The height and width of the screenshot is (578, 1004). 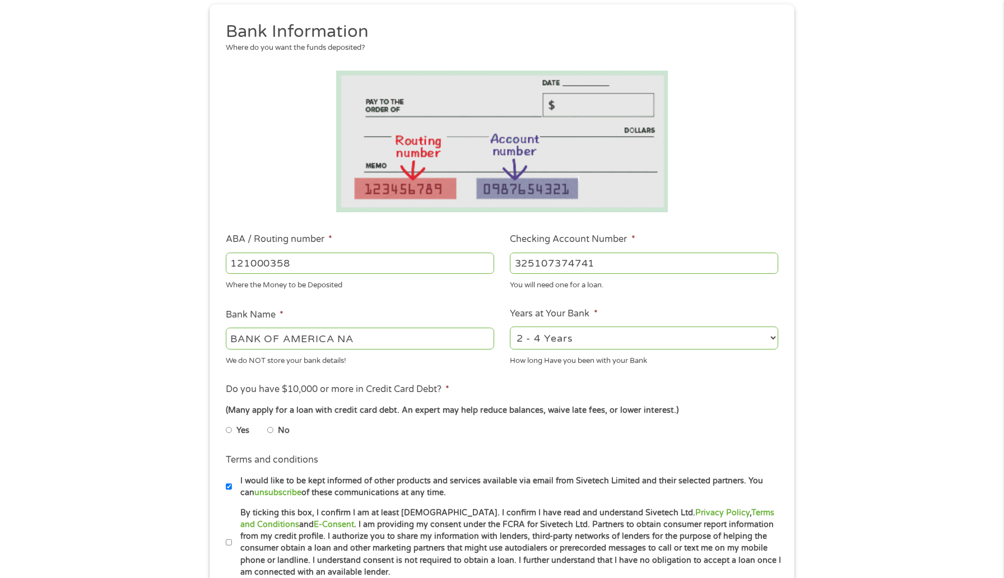 What do you see at coordinates (337, 389) in the screenshot?
I see `label: Do you have $10,000 or more in Credit Card Debt?` at bounding box center [337, 389].